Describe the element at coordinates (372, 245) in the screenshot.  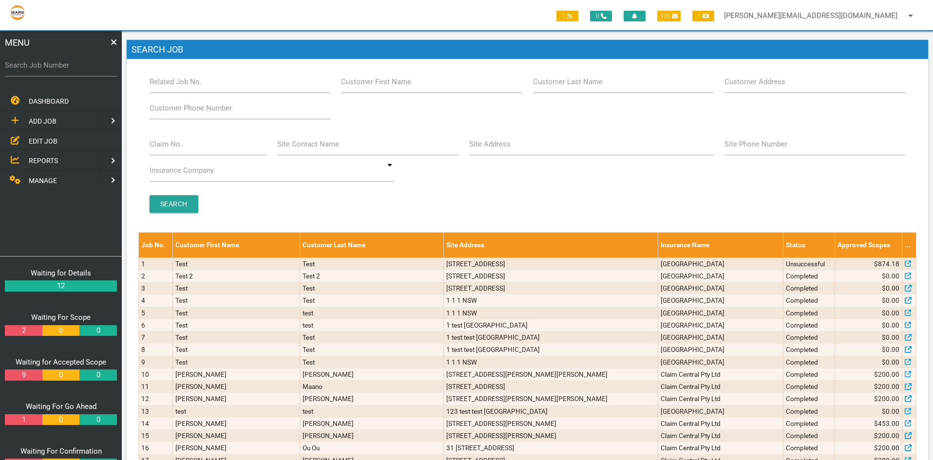
I see `th: Customer Last Name` at that location.